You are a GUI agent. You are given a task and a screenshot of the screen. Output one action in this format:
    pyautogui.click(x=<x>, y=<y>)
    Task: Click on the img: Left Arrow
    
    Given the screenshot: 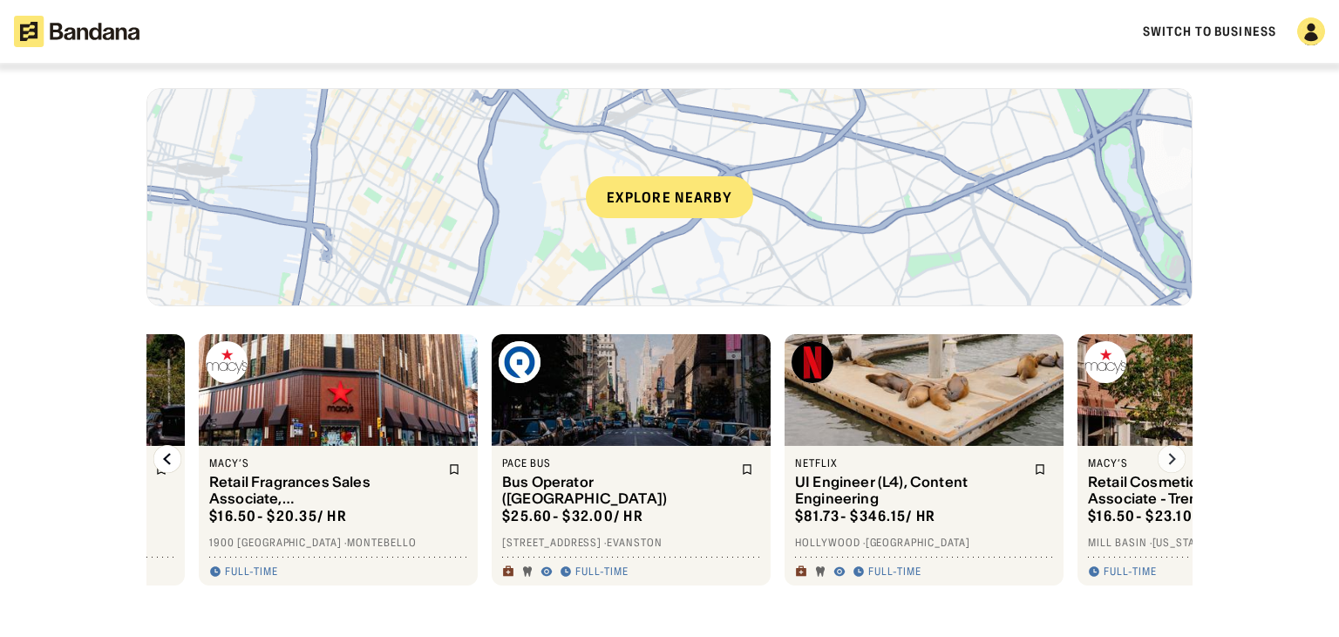 What is the action you would take?
    pyautogui.click(x=167, y=459)
    